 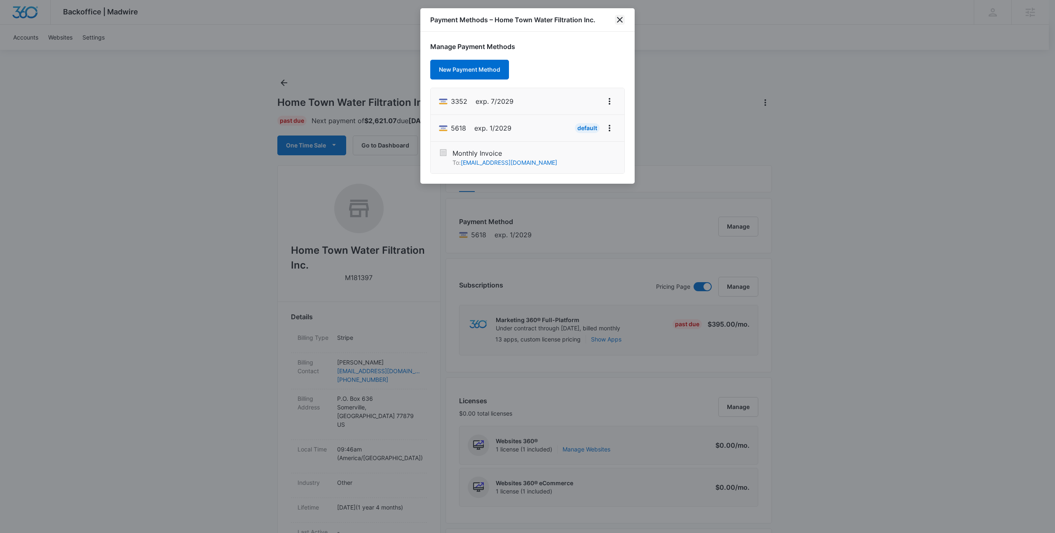 I want to click on span: exp. 1/2029, so click(x=493, y=128).